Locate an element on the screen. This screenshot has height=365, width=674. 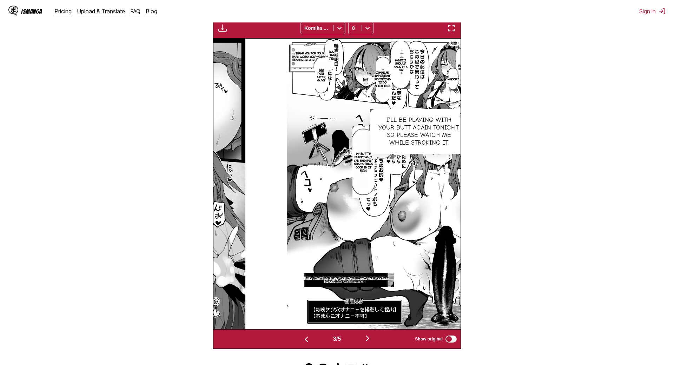
p: 【I'll take a picture of you masturbating your asshole every night and submit it.】 is located at coordinates (346, 280).